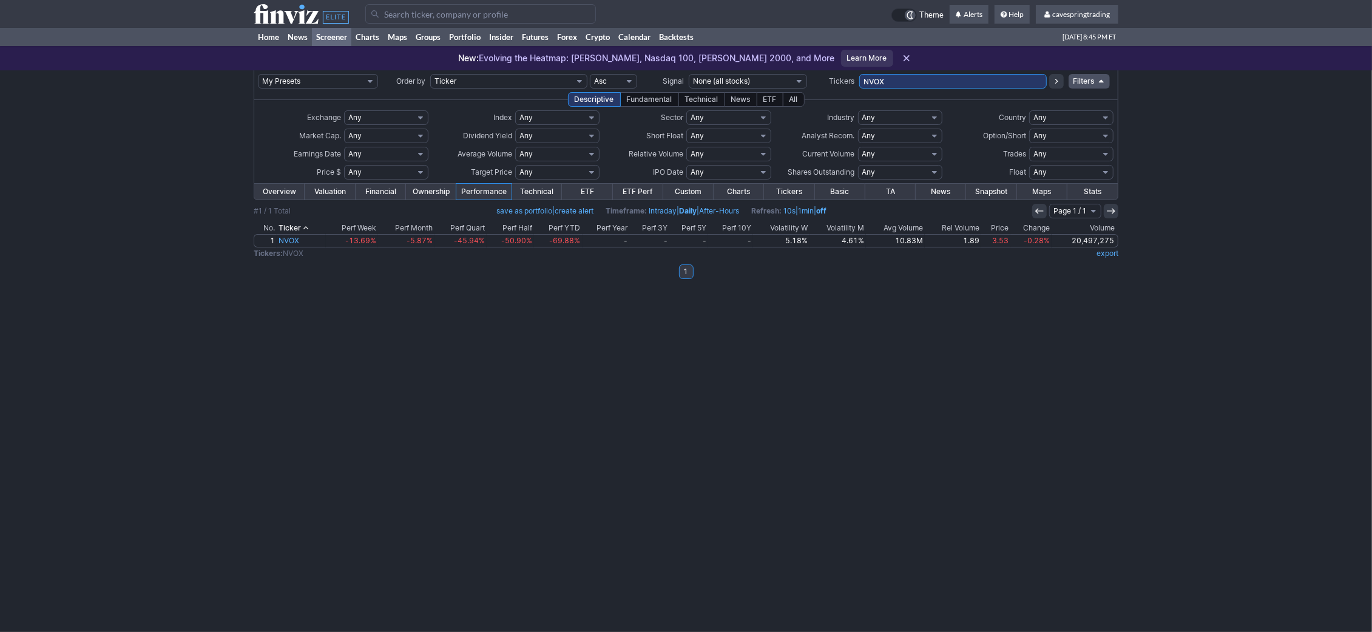 The image size is (1372, 632). I want to click on a: Ownership, so click(431, 192).